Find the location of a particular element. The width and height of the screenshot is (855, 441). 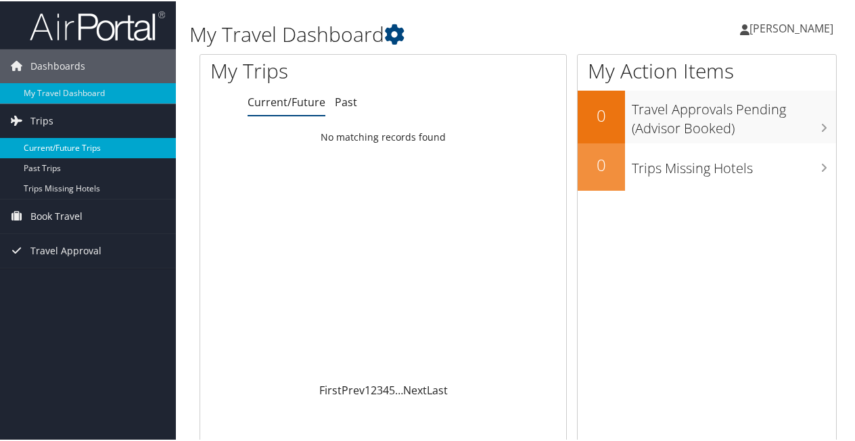

a: Past is located at coordinates (346, 101).